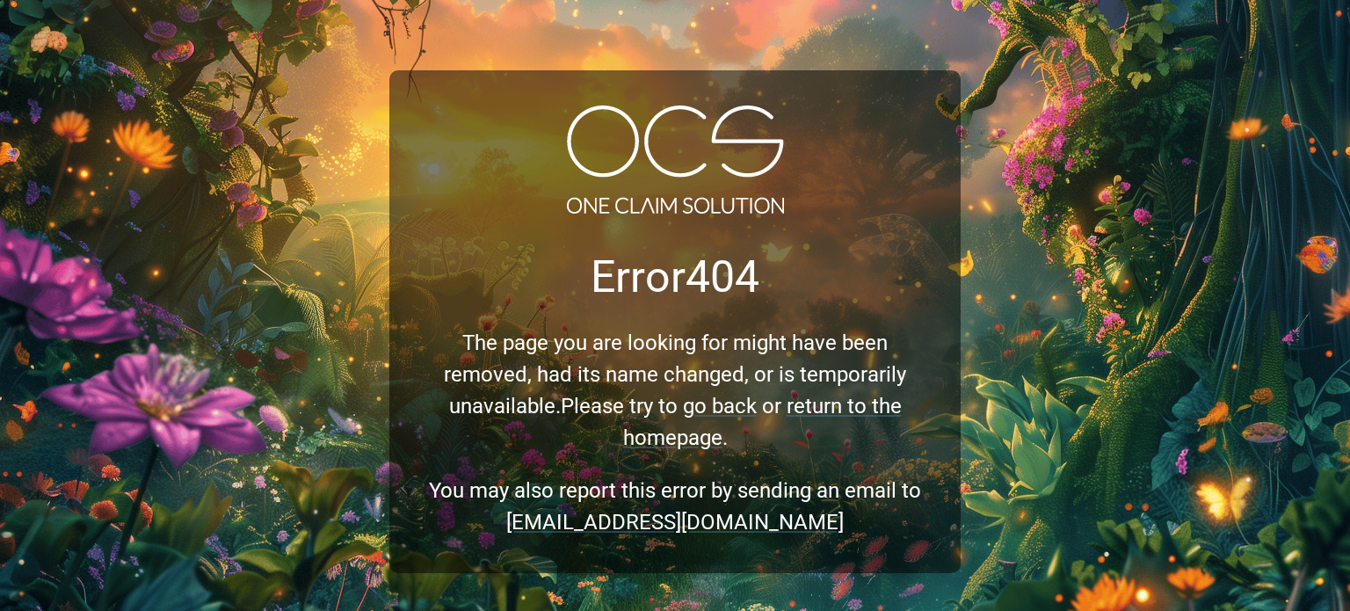 The height and width of the screenshot is (611, 1350). What do you see at coordinates (722, 277) in the screenshot?
I see `span: 404` at bounding box center [722, 277].